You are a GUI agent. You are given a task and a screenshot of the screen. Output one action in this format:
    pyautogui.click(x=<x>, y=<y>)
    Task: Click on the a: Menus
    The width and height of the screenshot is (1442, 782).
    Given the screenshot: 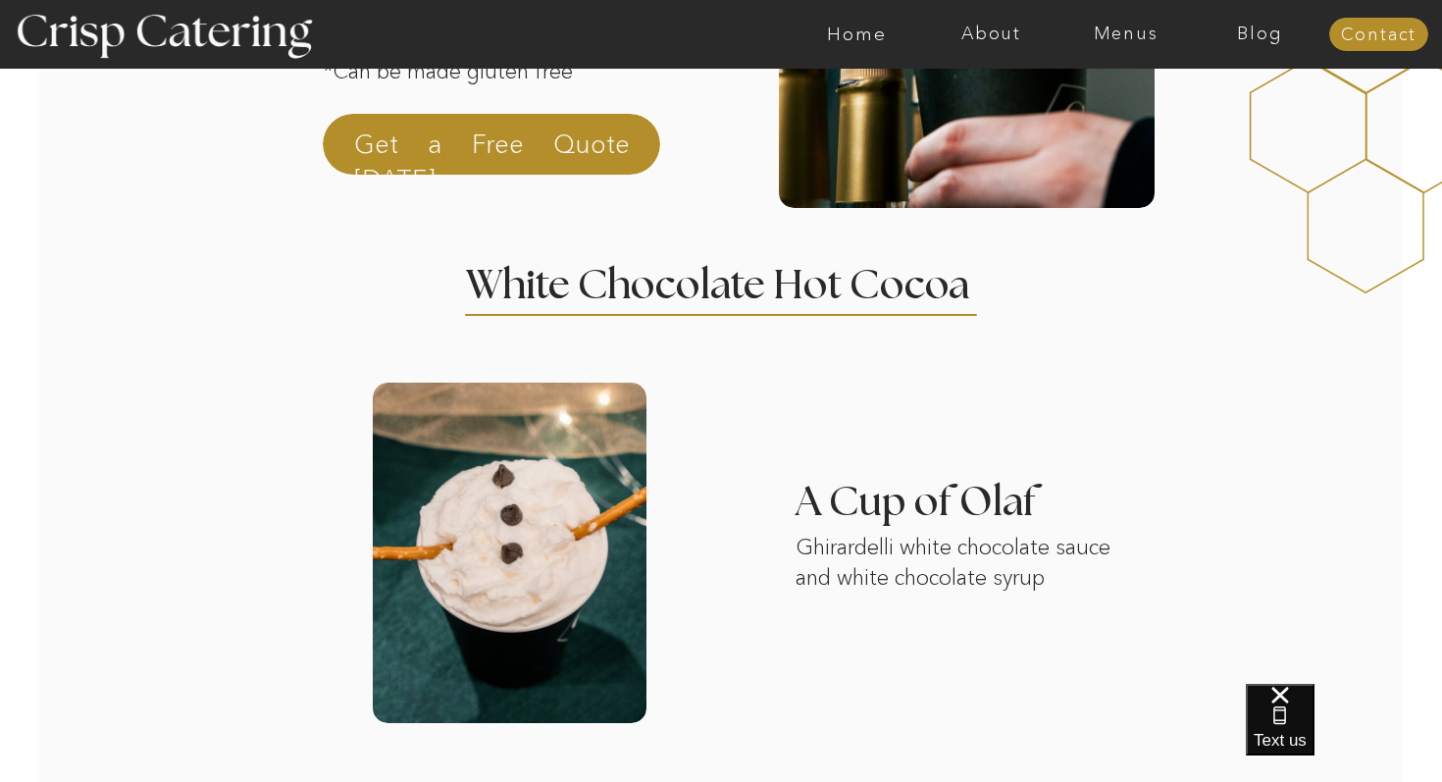 What is the action you would take?
    pyautogui.click(x=1125, y=34)
    